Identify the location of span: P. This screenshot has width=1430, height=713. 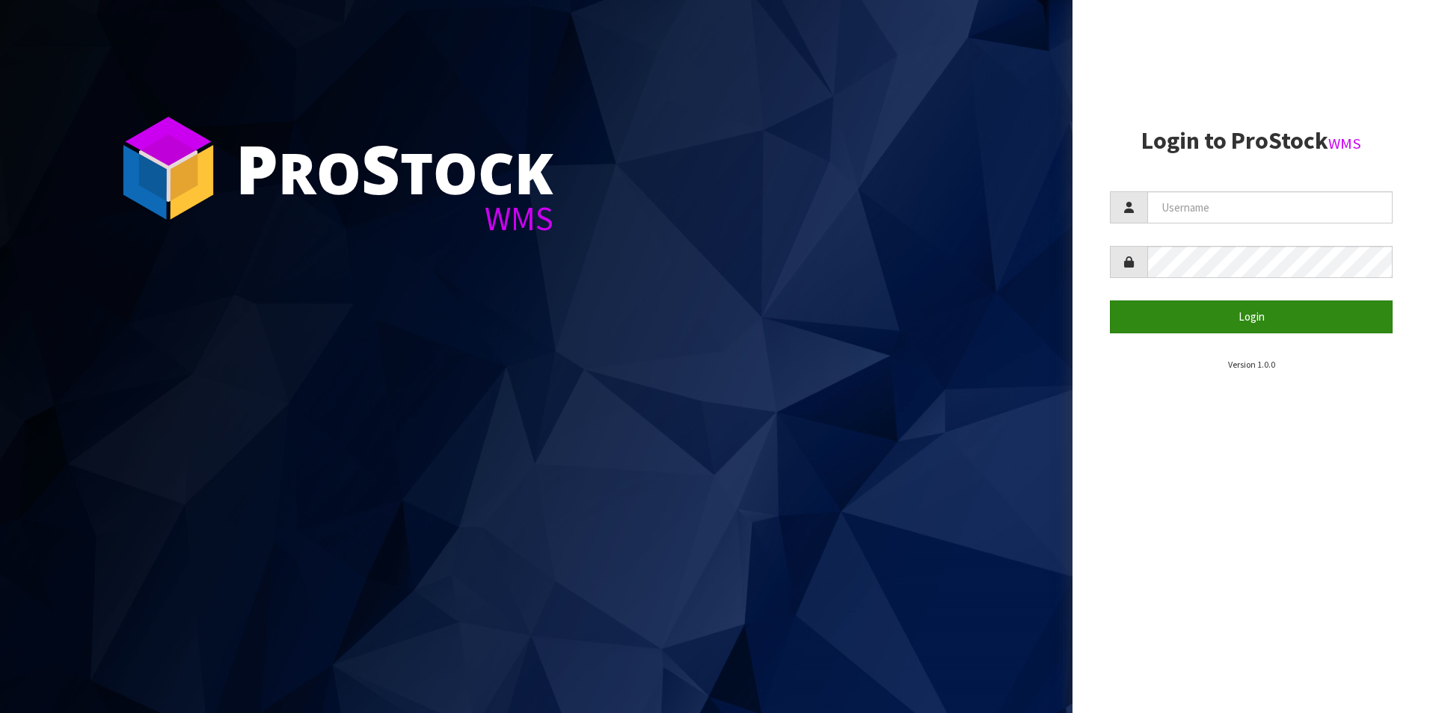
(256, 168).